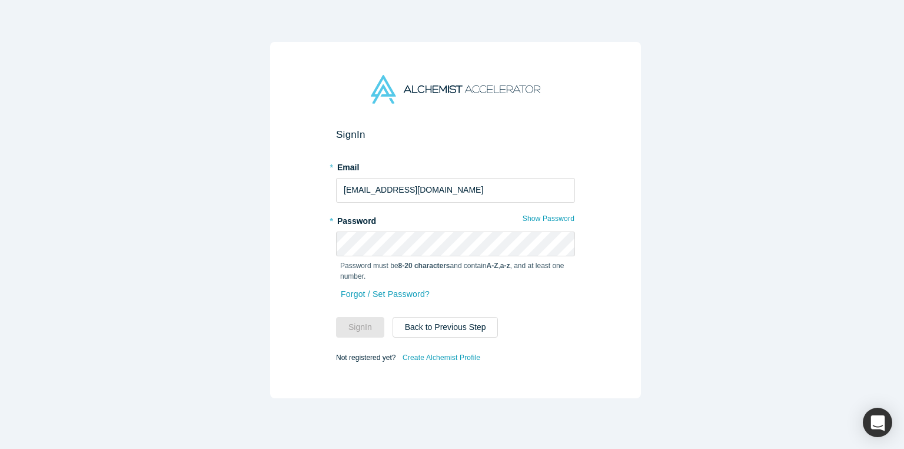 This screenshot has height=449, width=904. What do you see at coordinates (493, 266) in the screenshot?
I see `strong: A-Z` at bounding box center [493, 266].